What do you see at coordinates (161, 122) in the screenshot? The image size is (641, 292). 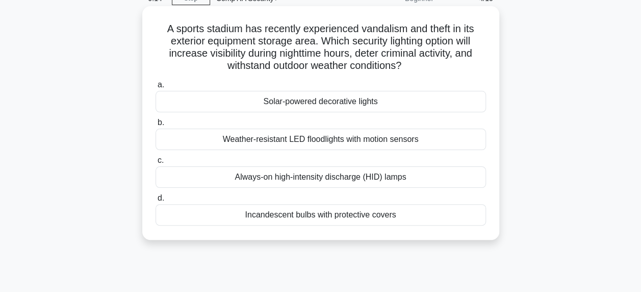 I see `span: b.` at bounding box center [161, 122].